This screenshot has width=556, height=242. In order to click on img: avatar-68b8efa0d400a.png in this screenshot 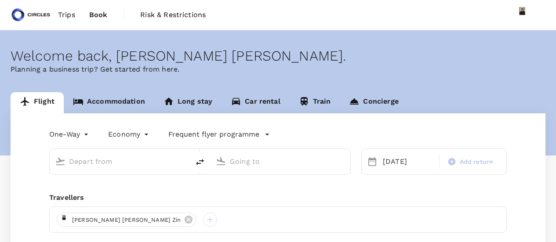, I will do `click(64, 220)`.